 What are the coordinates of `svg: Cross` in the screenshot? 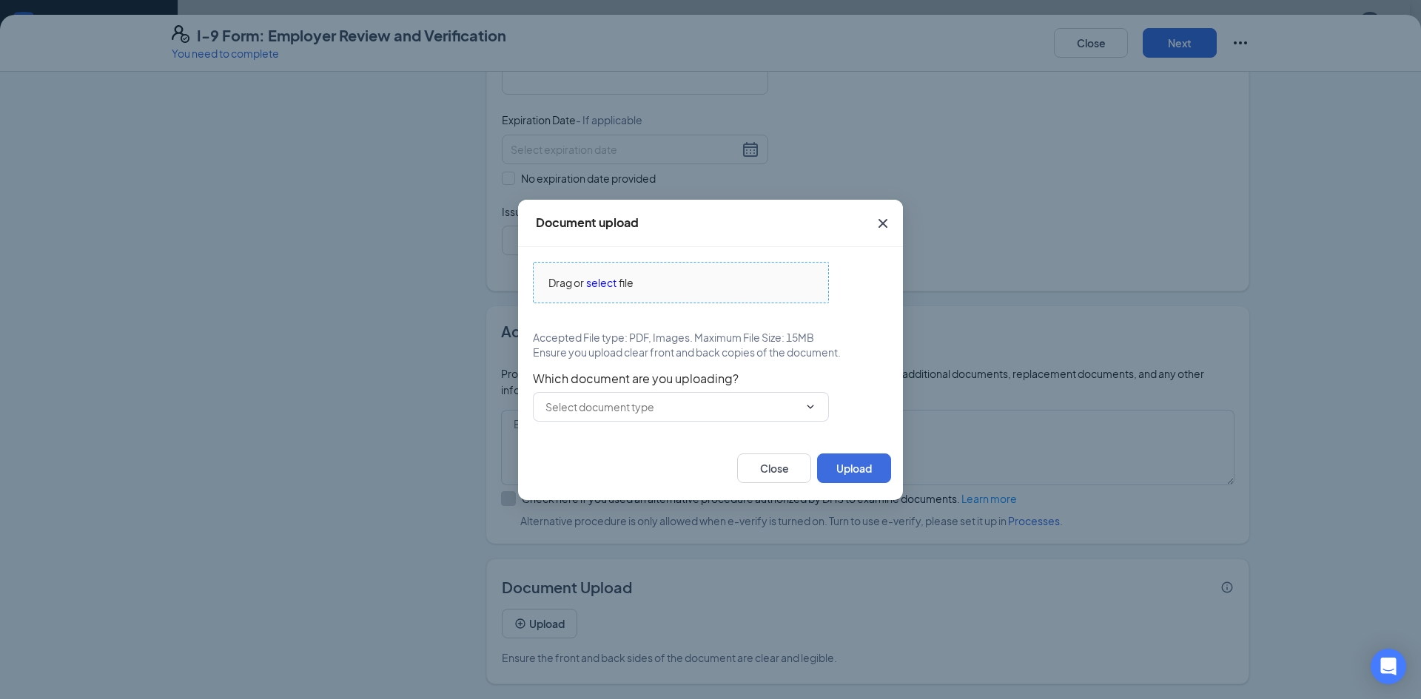 It's located at (883, 223).